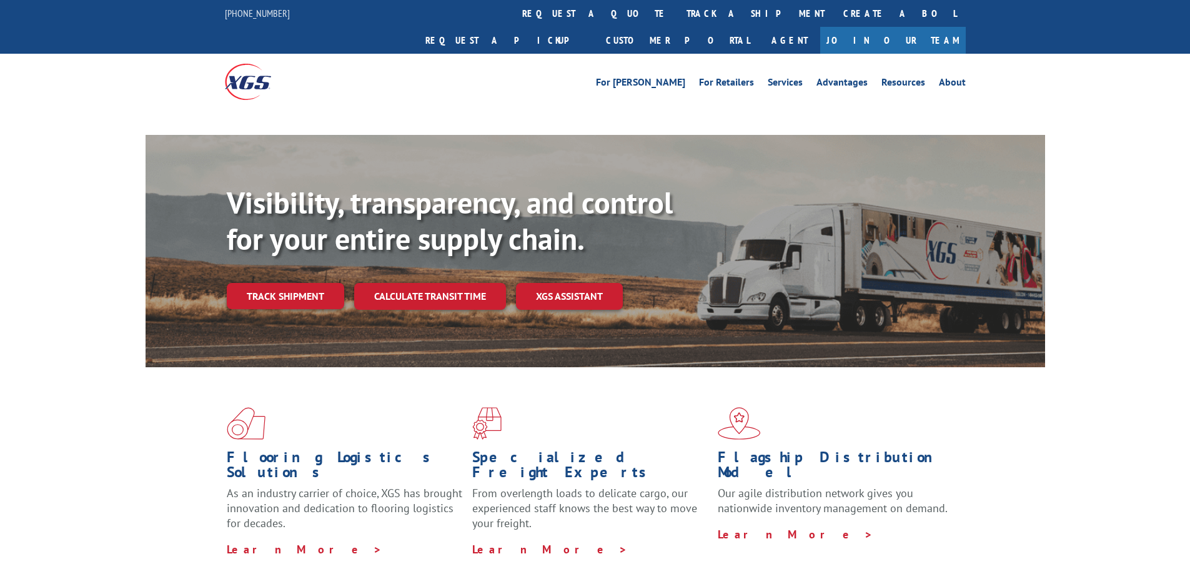 The height and width of the screenshot is (569, 1190). I want to click on a: Resources, so click(903, 84).